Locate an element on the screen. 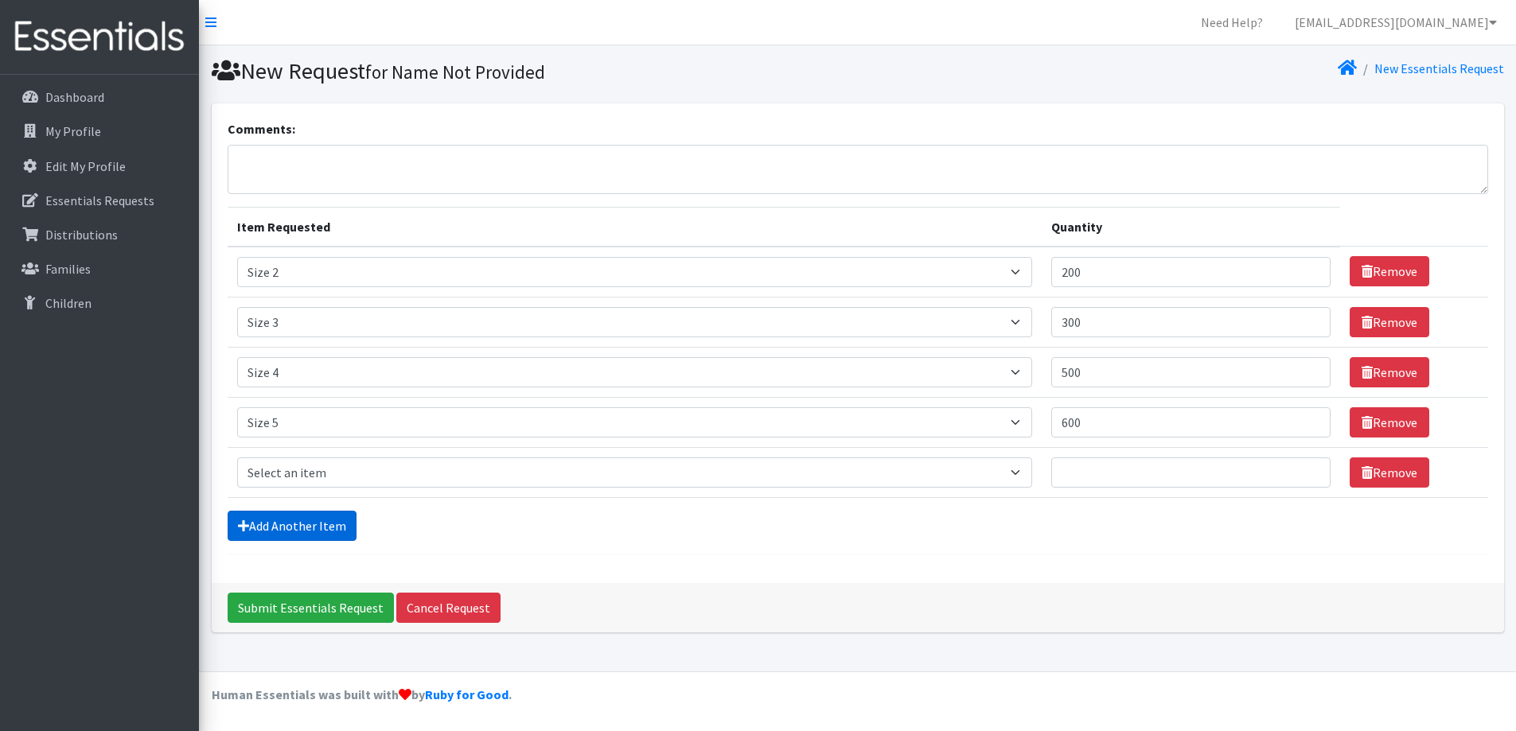 This screenshot has height=731, width=1516. a: Edit My Profile is located at coordinates (99, 166).